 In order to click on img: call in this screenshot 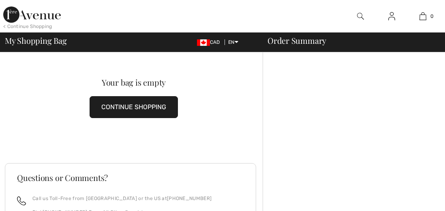, I will do `click(21, 201)`.